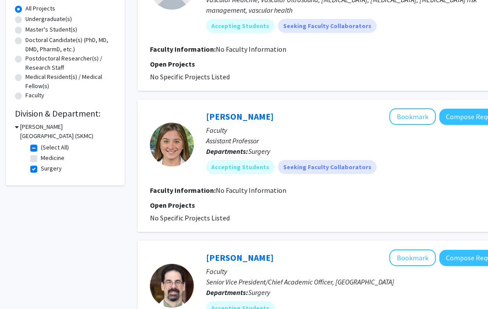 This screenshot has height=309, width=488. Describe the element at coordinates (53, 158) in the screenshot. I see `label: Medicine` at that location.